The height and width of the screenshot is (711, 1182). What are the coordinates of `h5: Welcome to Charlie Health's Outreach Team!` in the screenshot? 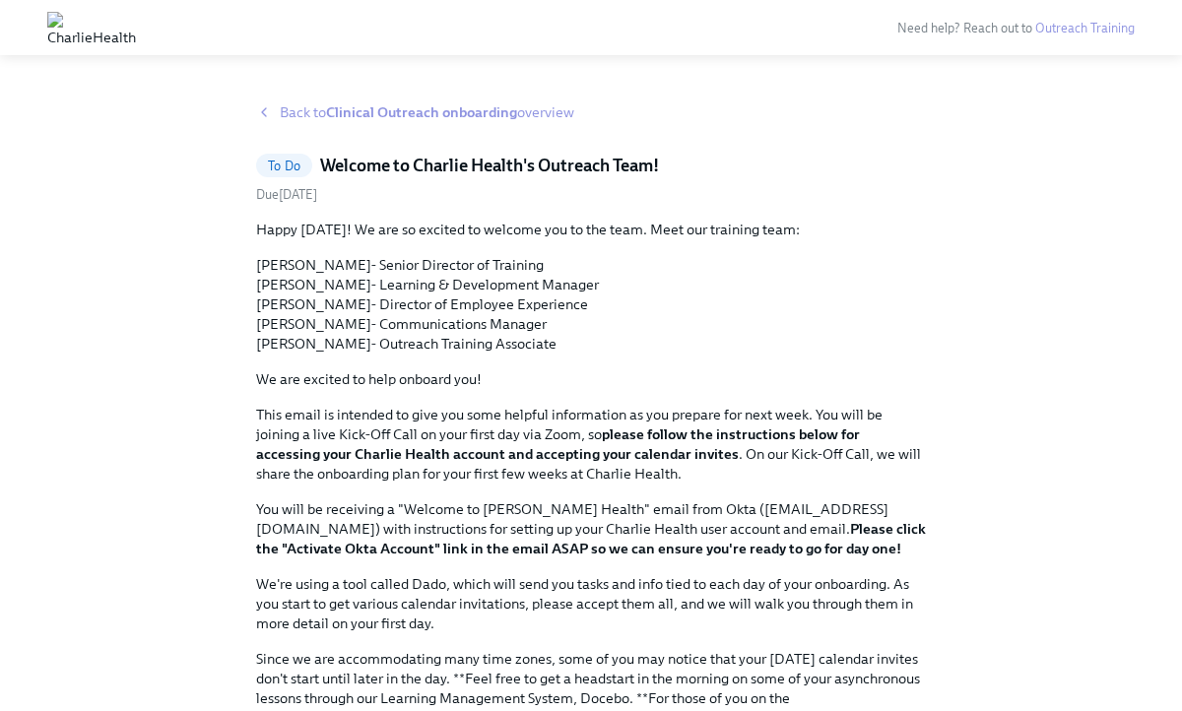 It's located at (490, 166).